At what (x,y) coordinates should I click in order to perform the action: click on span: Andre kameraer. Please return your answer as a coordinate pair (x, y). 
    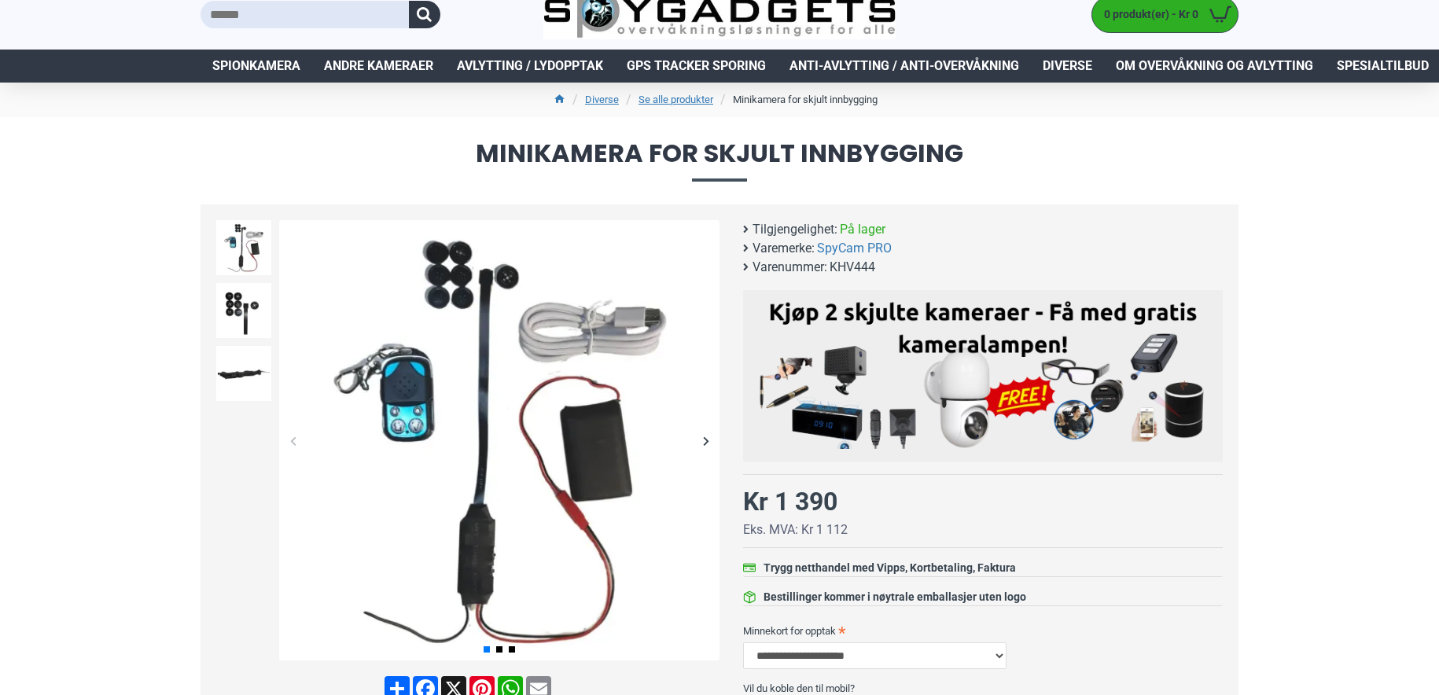
    Looking at the image, I should click on (378, 66).